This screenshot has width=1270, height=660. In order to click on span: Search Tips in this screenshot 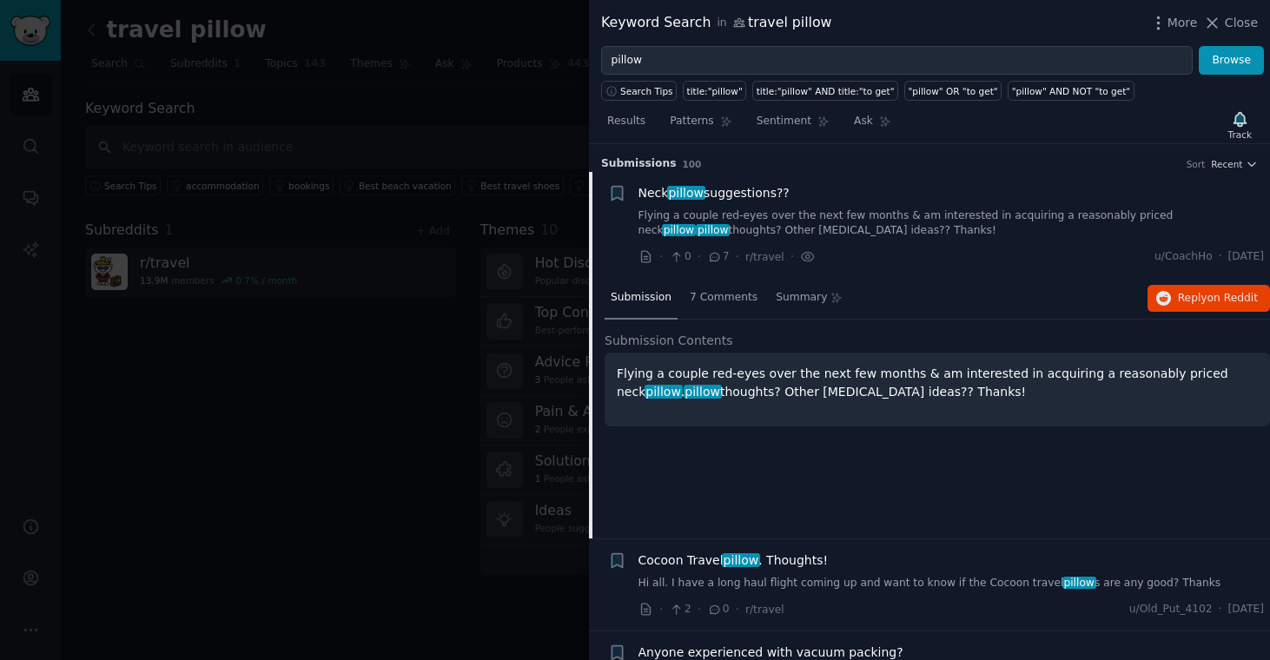, I will do `click(646, 91)`.